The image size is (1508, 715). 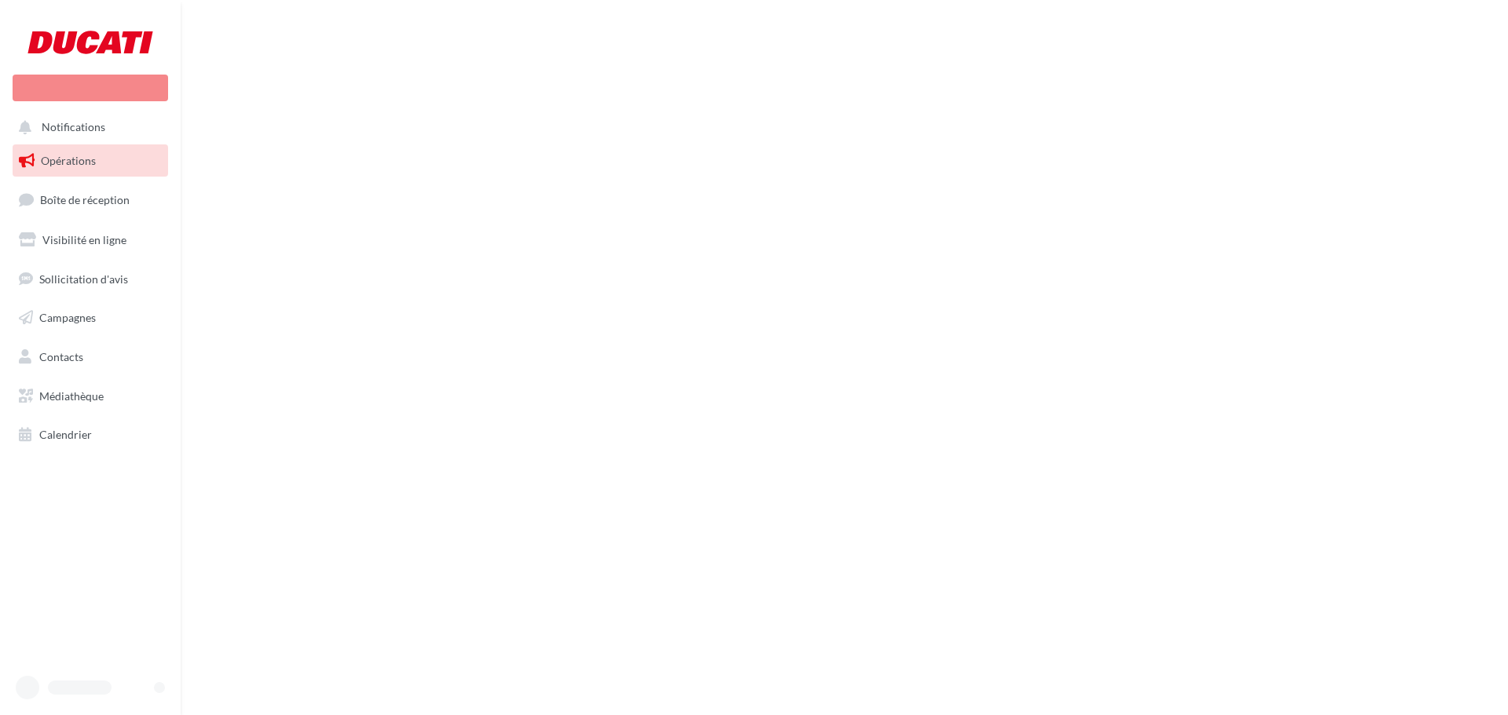 I want to click on a: Calendrier, so click(x=90, y=435).